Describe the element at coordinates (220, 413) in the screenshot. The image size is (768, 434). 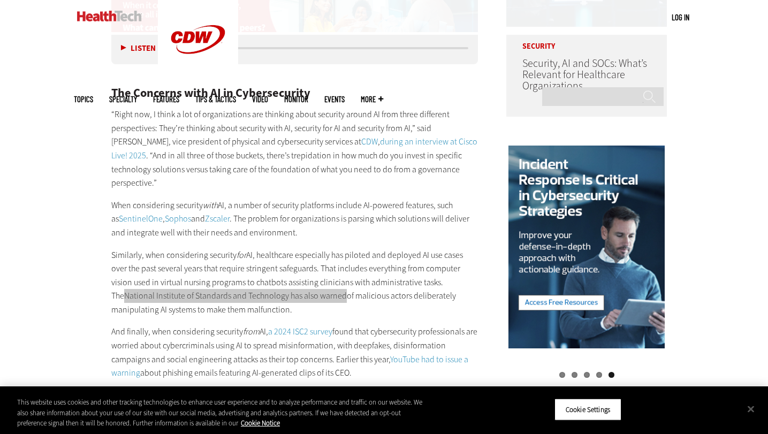
I see `div: This website uses cookies and other tracking technologies to enhance user experience and to analy...` at that location.